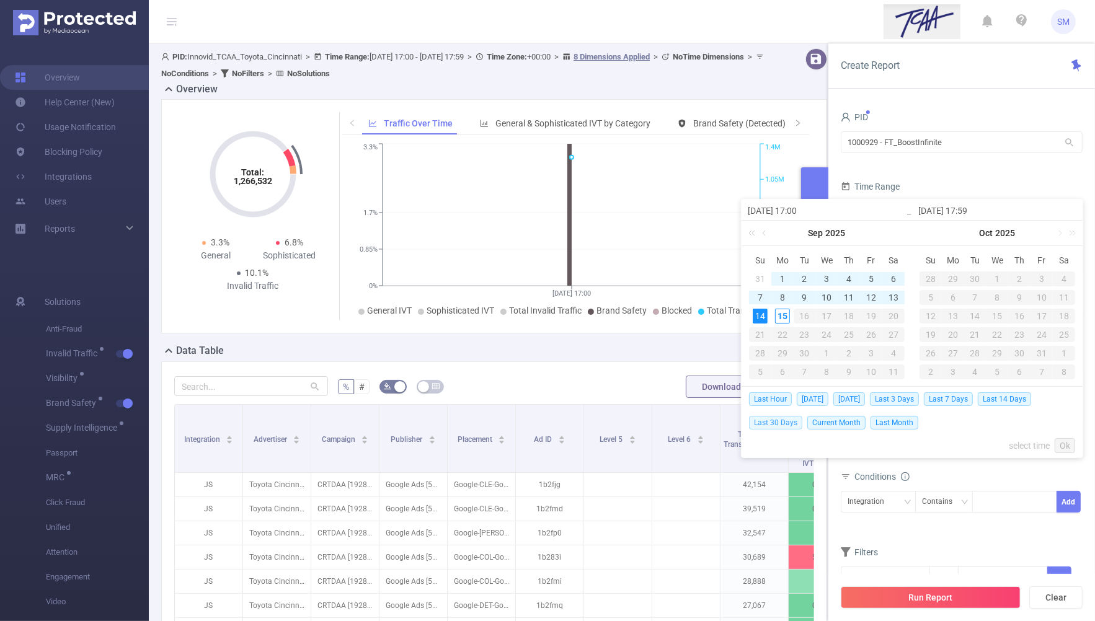  What do you see at coordinates (352, 123) in the screenshot?
I see `i: icon: left` at bounding box center [352, 123].